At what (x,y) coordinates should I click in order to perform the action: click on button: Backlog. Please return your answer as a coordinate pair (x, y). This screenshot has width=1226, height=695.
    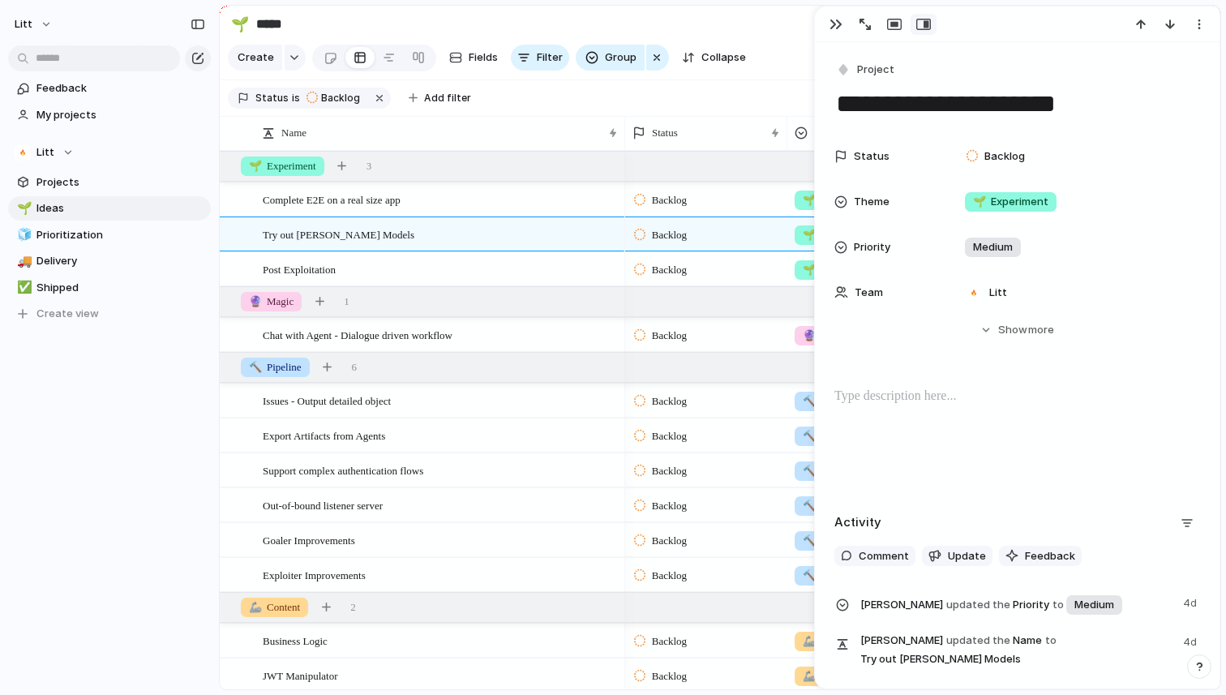
    Looking at the image, I should click on (336, 98).